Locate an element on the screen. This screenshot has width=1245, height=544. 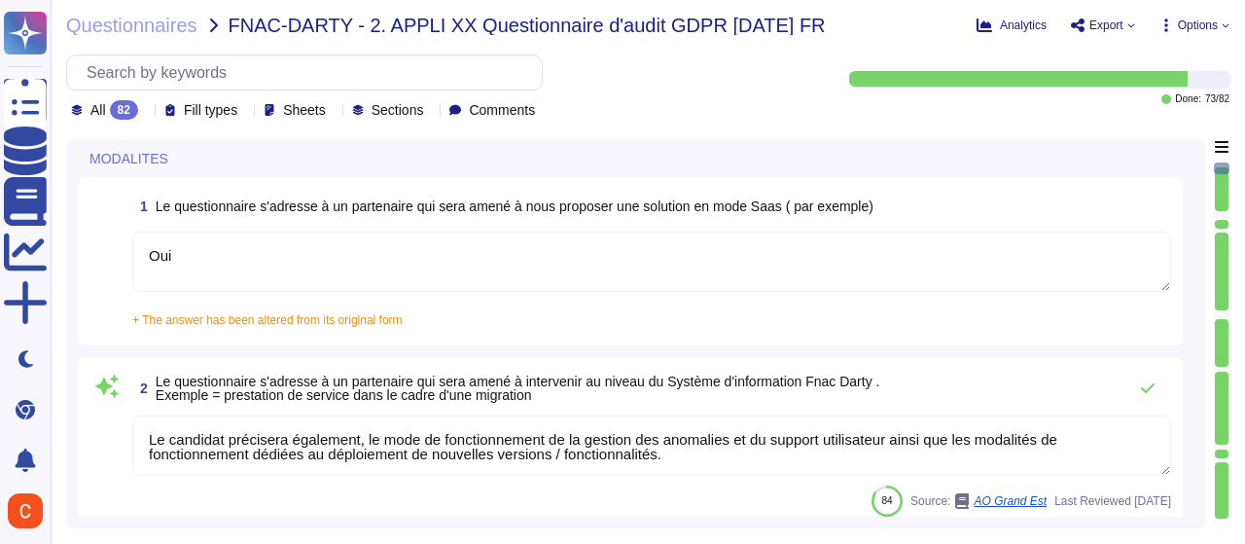
span: 84 is located at coordinates (887, 500).